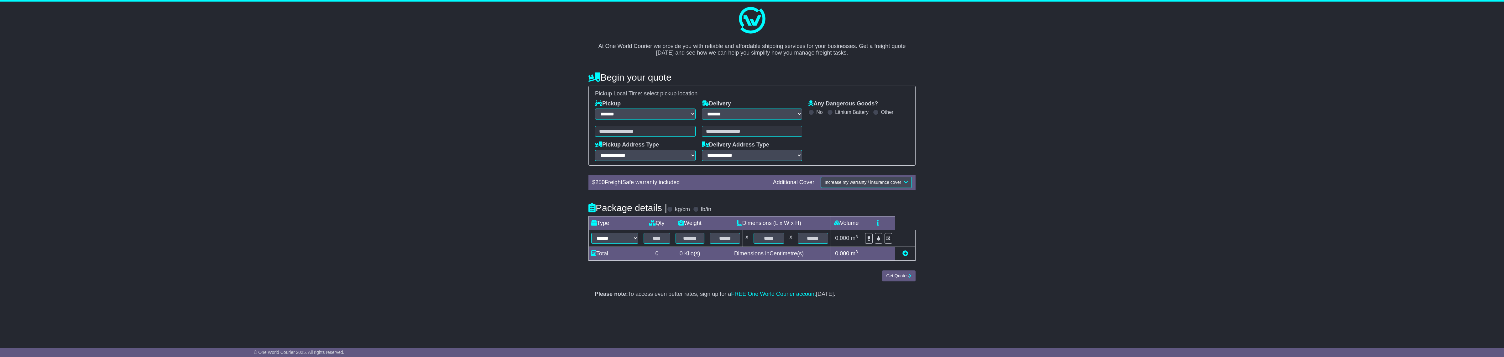 Image resolution: width=1504 pixels, height=357 pixels. What do you see at coordinates (905, 253) in the screenshot?
I see `a: Add new item` at bounding box center [905, 253].